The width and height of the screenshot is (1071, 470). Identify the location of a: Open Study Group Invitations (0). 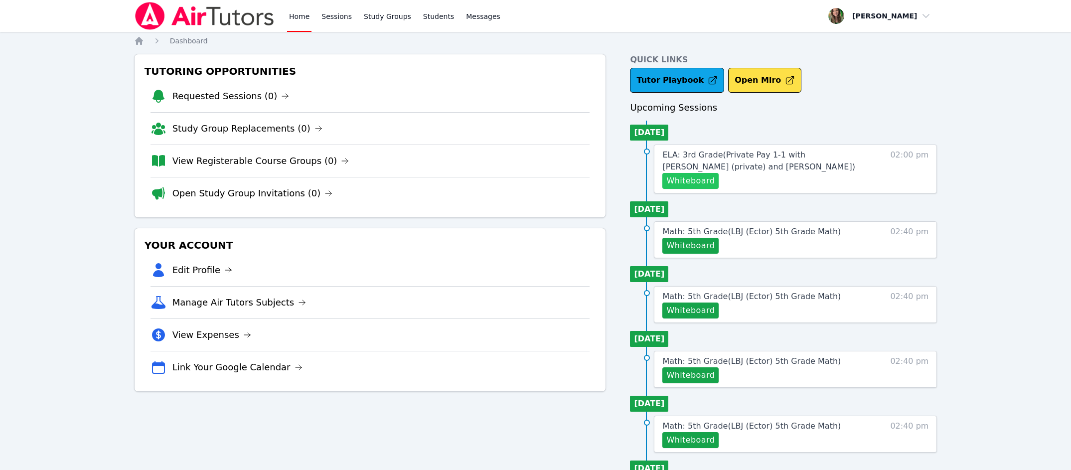
(253, 193).